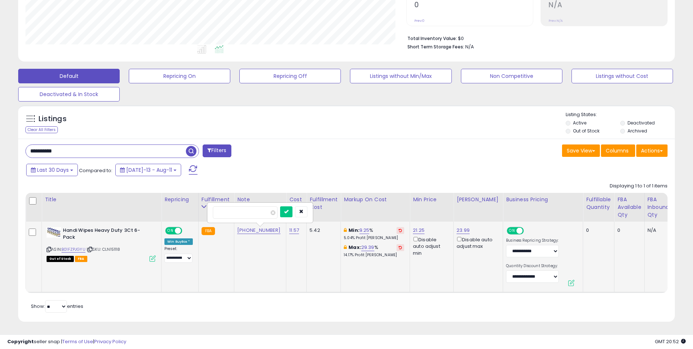 The image size is (693, 349). What do you see at coordinates (180, 199) in the screenshot?
I see `div: Repricing` at bounding box center [180, 199].